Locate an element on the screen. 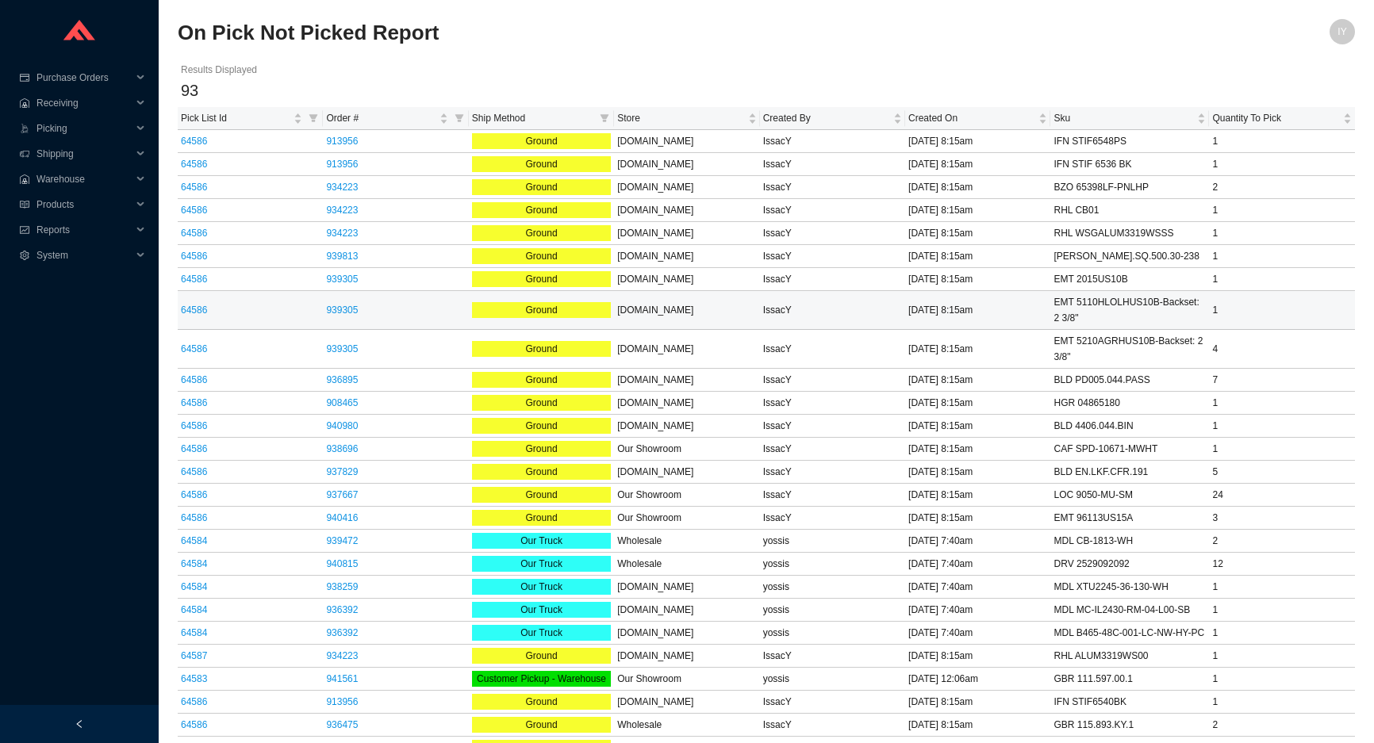 The height and width of the screenshot is (743, 1374). a: 940980 is located at coordinates (342, 426).